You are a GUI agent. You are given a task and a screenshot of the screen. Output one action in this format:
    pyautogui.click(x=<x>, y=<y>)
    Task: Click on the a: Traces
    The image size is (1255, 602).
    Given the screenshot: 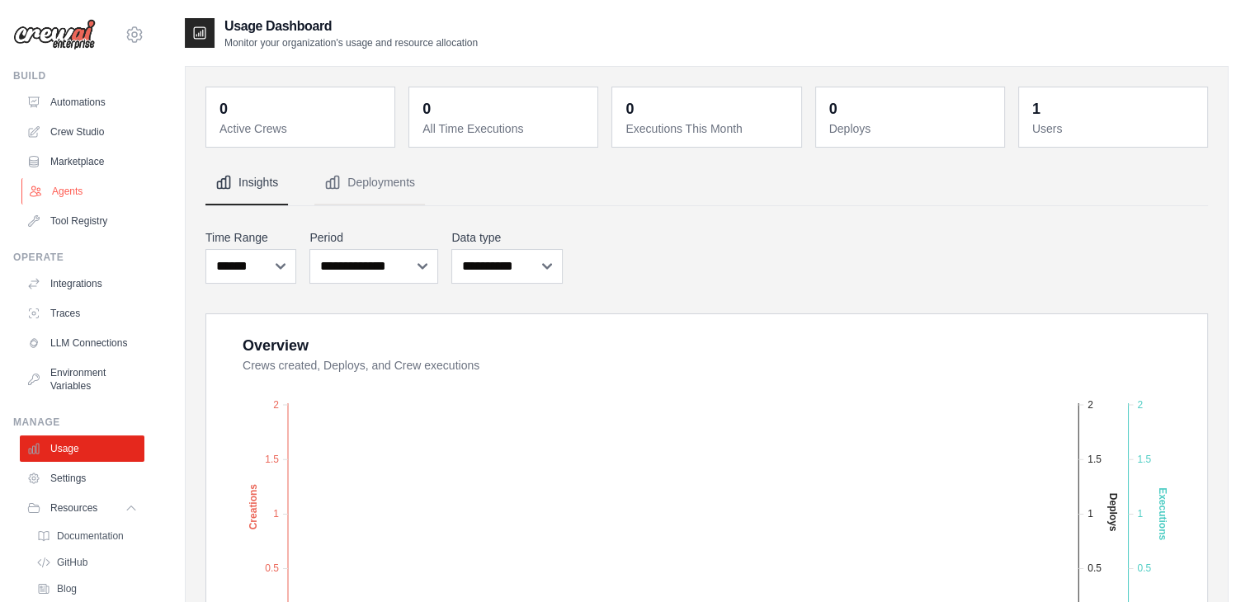 What is the action you would take?
    pyautogui.click(x=82, y=313)
    